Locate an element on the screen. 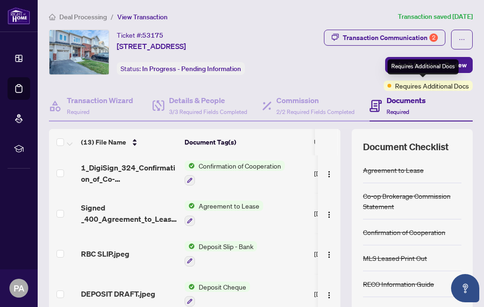 Image resolution: width=484 pixels, height=307 pixels. span: Deal Processing is located at coordinates (83, 17).